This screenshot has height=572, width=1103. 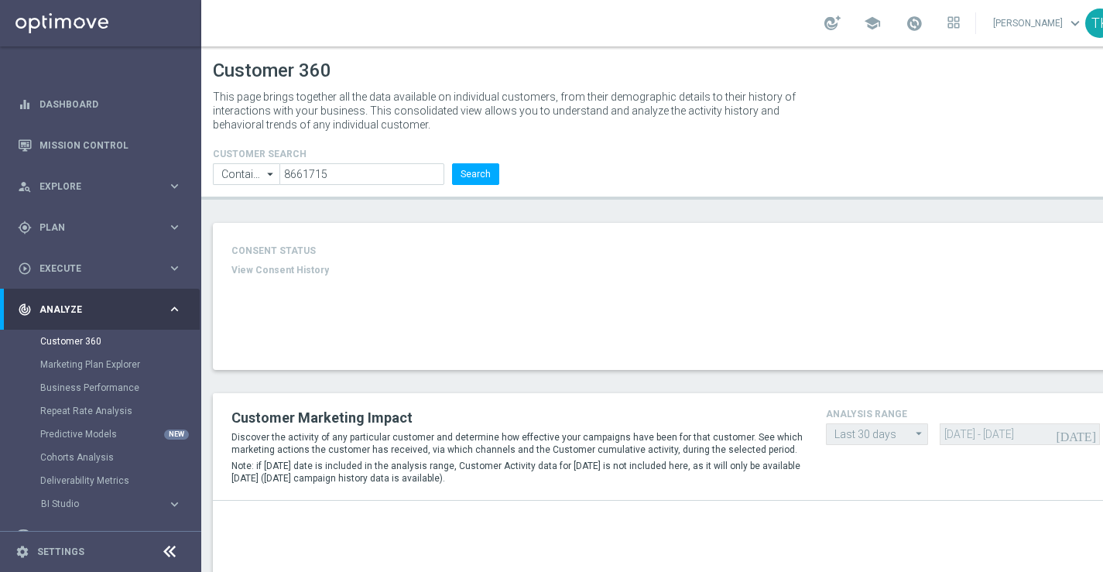 I want to click on a: Repeat Rate Analysis, so click(x=101, y=411).